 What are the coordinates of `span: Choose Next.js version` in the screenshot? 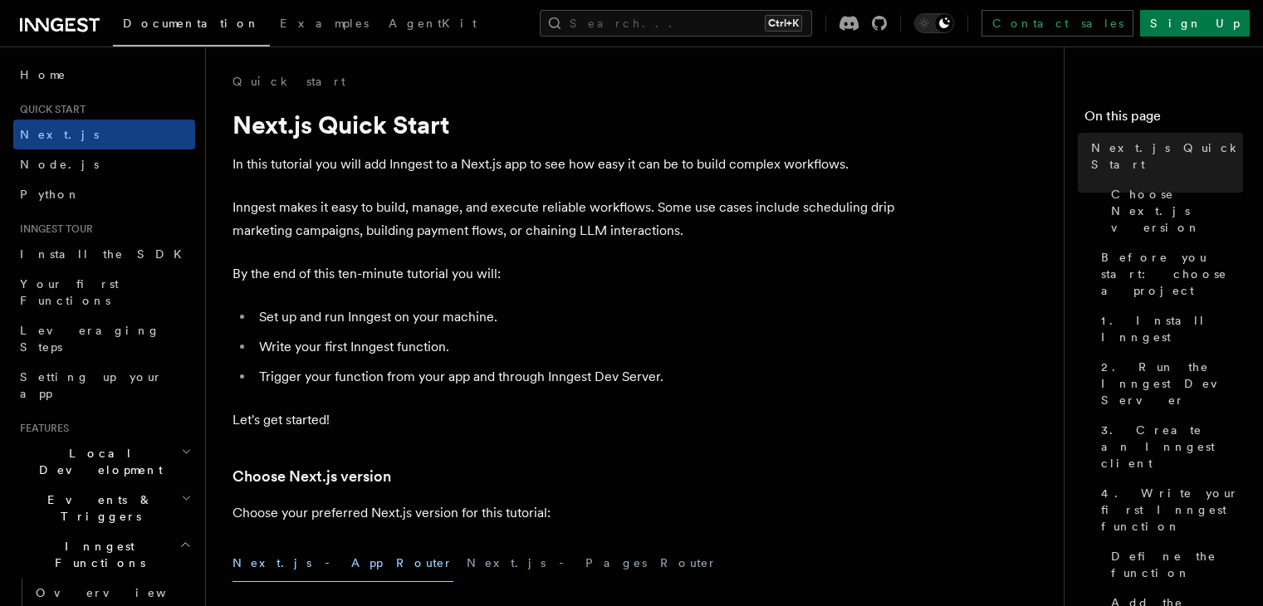 It's located at (1176, 211).